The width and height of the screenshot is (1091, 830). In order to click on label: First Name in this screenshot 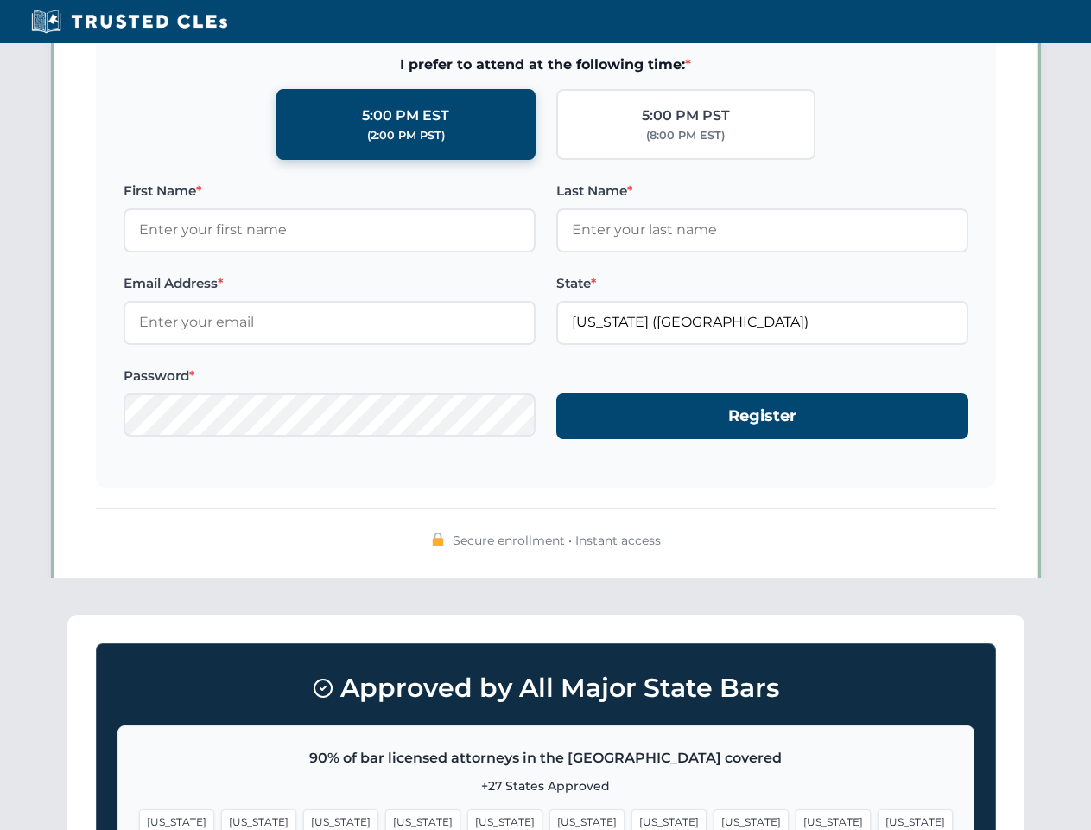, I will do `click(329, 191)`.